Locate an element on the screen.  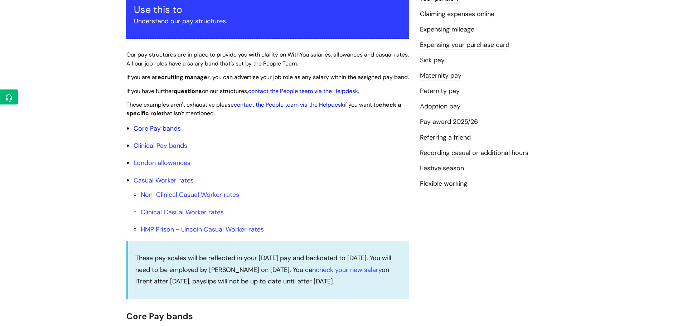
a: Clinical Pay bands is located at coordinates (160, 146).